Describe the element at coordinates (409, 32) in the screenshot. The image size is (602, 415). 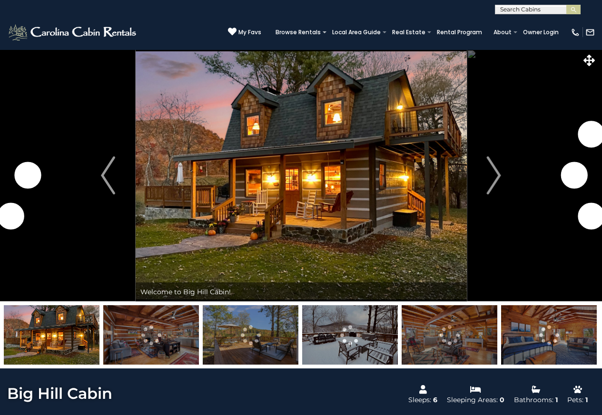
I see `a: Real Estate` at that location.